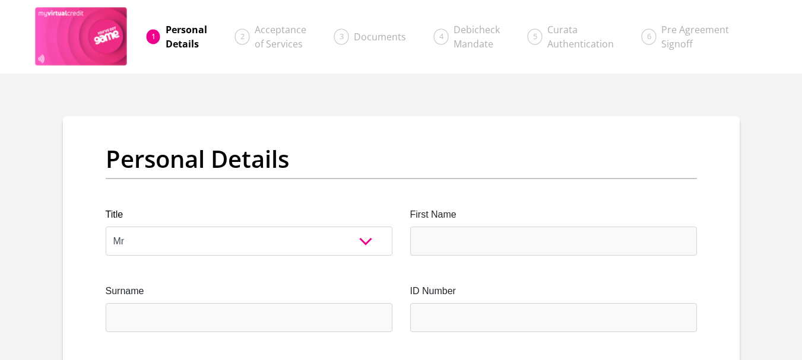 The height and width of the screenshot is (360, 802). Describe the element at coordinates (553, 215) in the screenshot. I see `label: First Name` at that location.